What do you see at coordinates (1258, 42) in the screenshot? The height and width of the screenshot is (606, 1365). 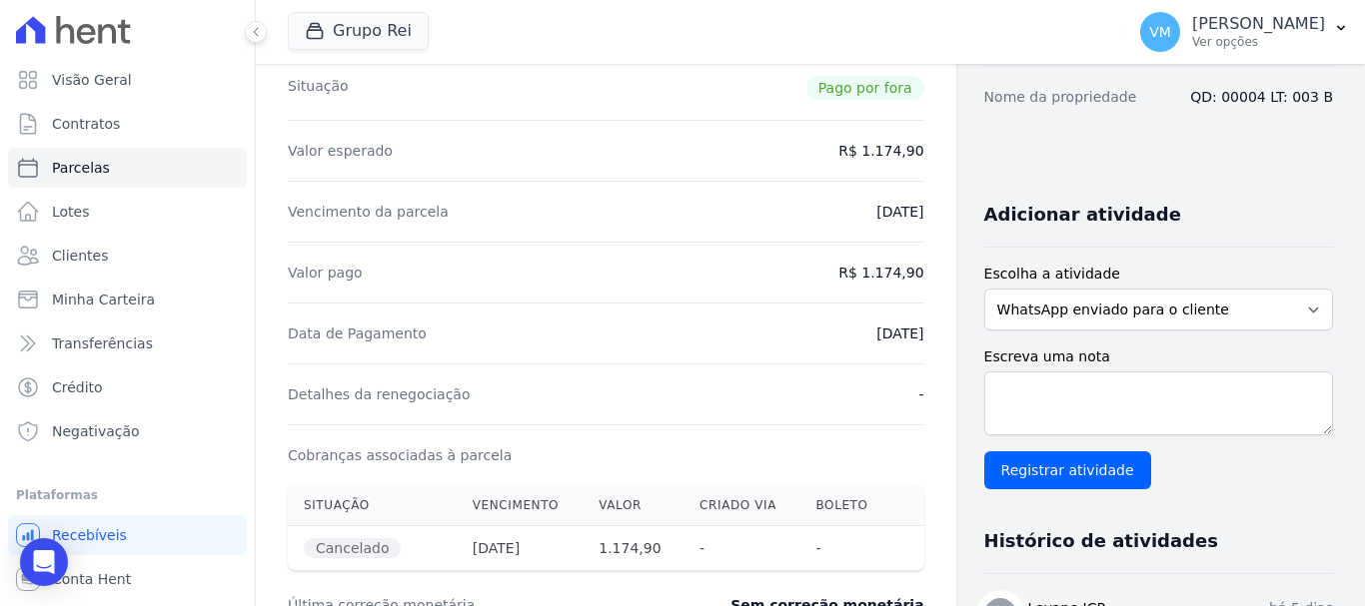 I see `p: Ver opções` at bounding box center [1258, 42].